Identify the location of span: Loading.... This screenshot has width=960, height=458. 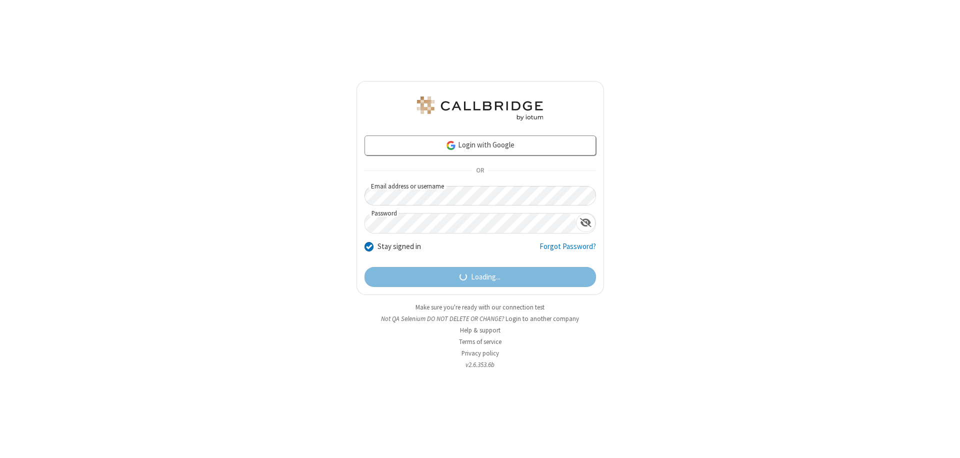
(486, 277).